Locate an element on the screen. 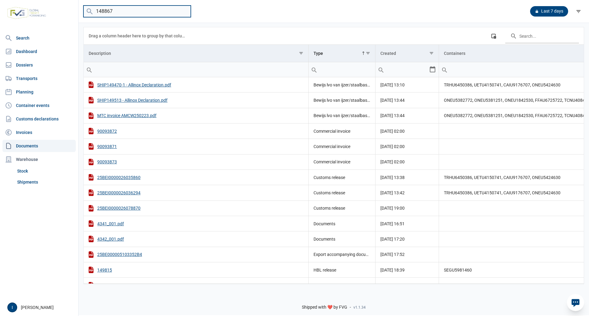 This screenshot has width=589, height=316. a: Shipments is located at coordinates (45, 182).